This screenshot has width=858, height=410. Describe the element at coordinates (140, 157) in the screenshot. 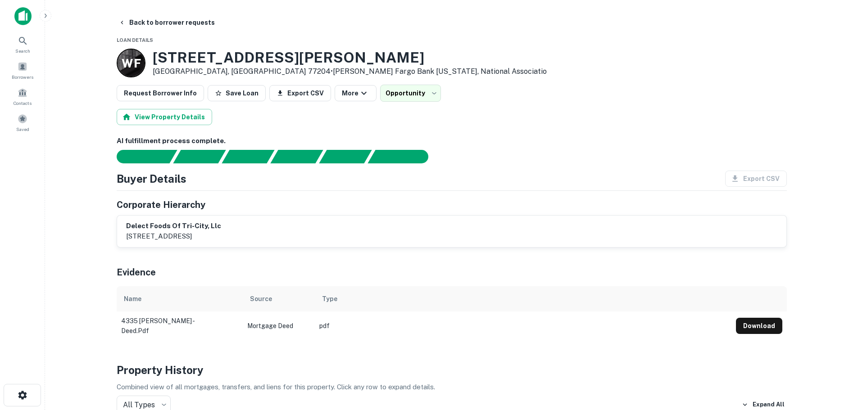

I see `div: Sending borrower request to AI...` at that location.